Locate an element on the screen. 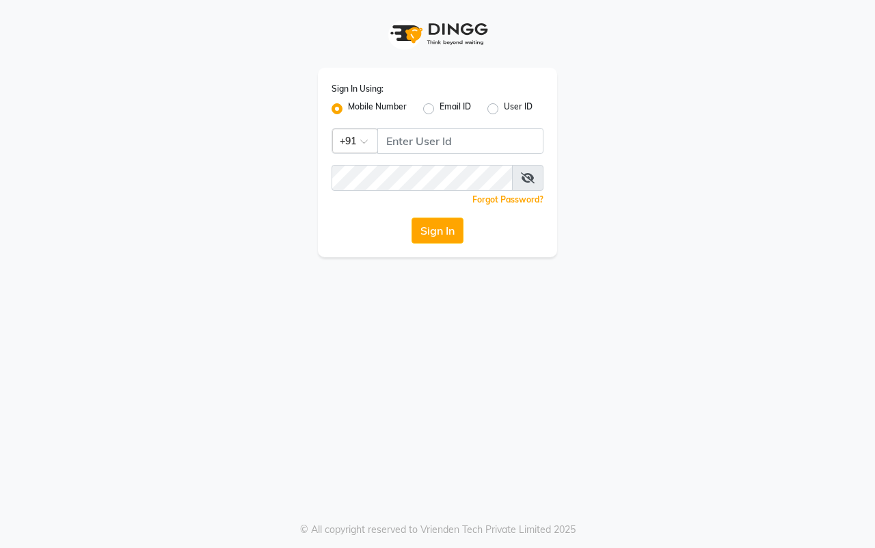 The image size is (875, 548). a: Forgot Password? is located at coordinates (508, 199).